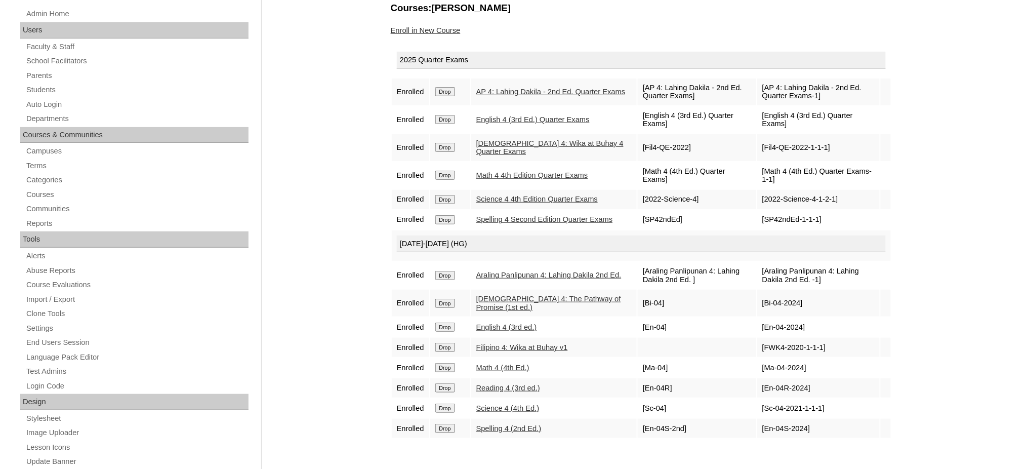  What do you see at coordinates (134, 239) in the screenshot?
I see `div: Tools` at bounding box center [134, 239].